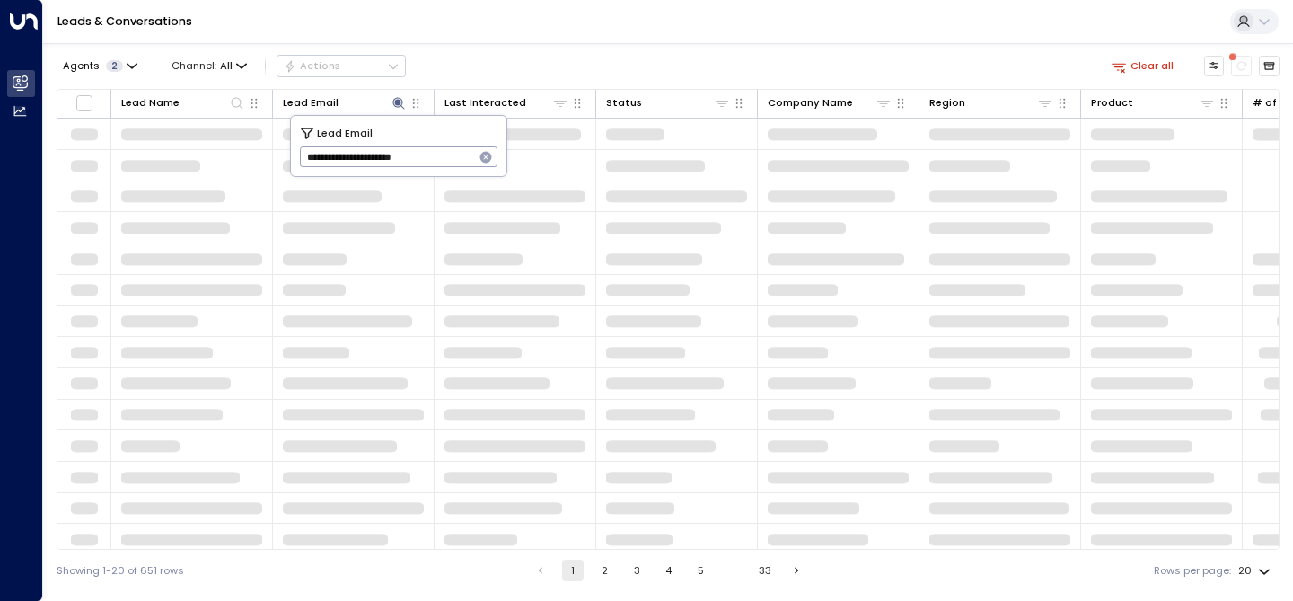  What do you see at coordinates (120, 570) in the screenshot?
I see `div: Showing 1-20 of 651 rows` at bounding box center [120, 570].